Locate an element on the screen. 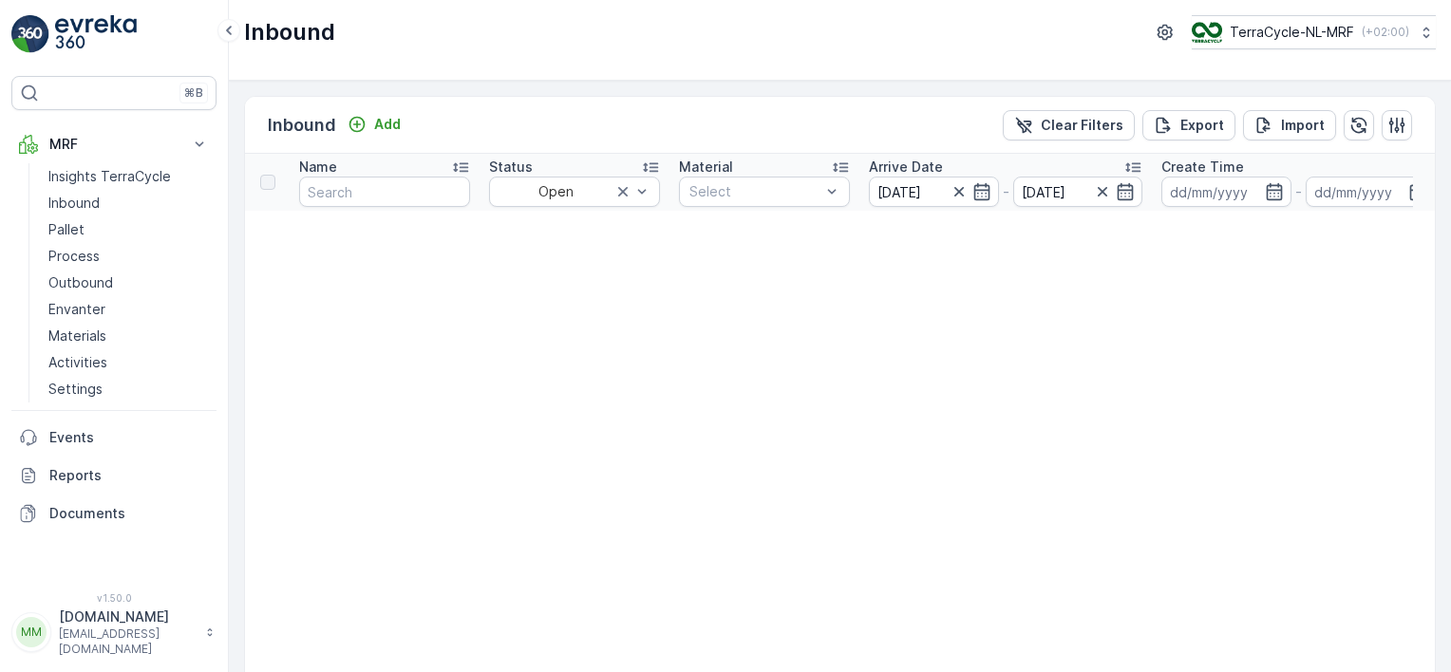 Image resolution: width=1451 pixels, height=672 pixels. p: TerraCycle-NL-MRF is located at coordinates (1292, 32).